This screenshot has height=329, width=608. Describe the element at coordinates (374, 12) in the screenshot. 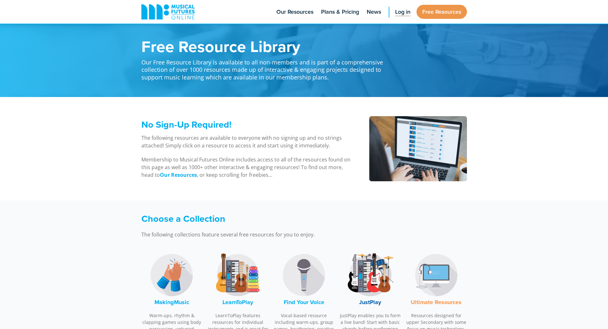

I see `span: News` at that location.